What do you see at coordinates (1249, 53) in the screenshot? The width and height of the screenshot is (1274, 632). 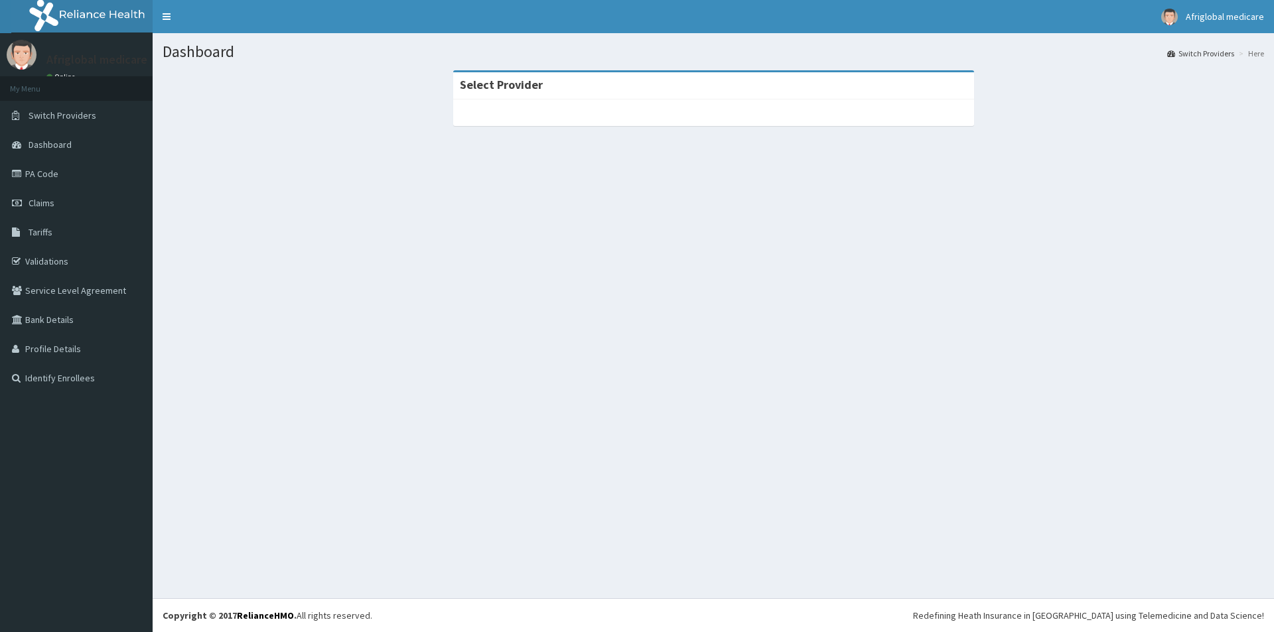 I see `li: Here` at bounding box center [1249, 53].